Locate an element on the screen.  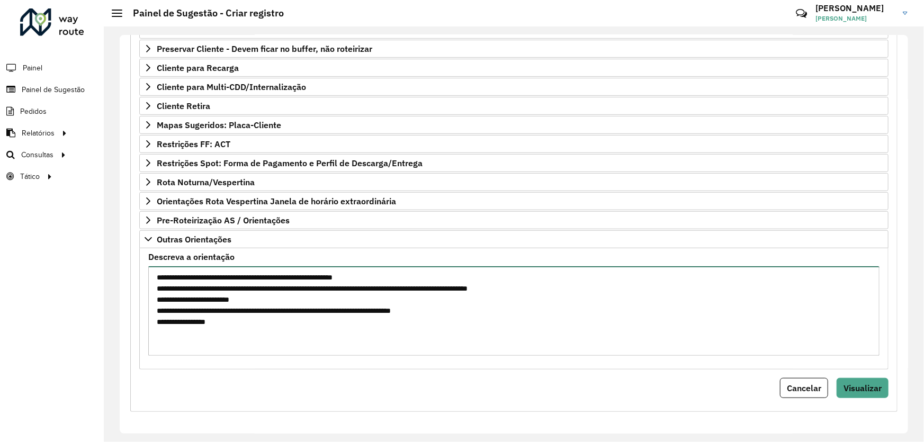
div: Outras Orientações is located at coordinates (514, 309).